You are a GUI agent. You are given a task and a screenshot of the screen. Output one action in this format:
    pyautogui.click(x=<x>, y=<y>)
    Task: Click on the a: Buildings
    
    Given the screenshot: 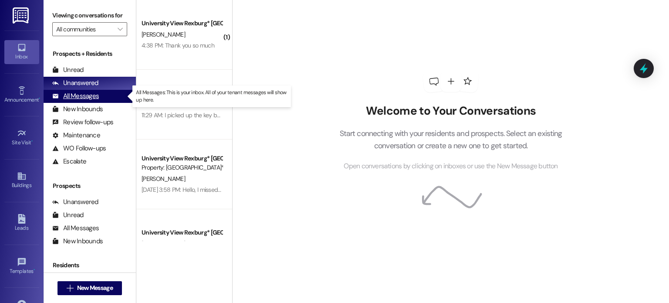 What is the action you would take?
    pyautogui.click(x=22, y=180)
    